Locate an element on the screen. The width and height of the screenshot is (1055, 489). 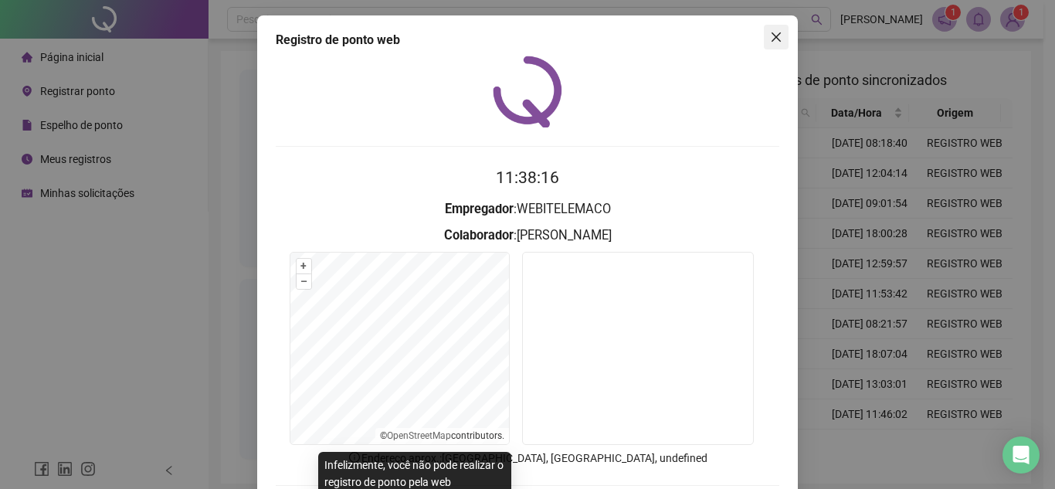
div: Registro de ponto web is located at coordinates (527, 40).